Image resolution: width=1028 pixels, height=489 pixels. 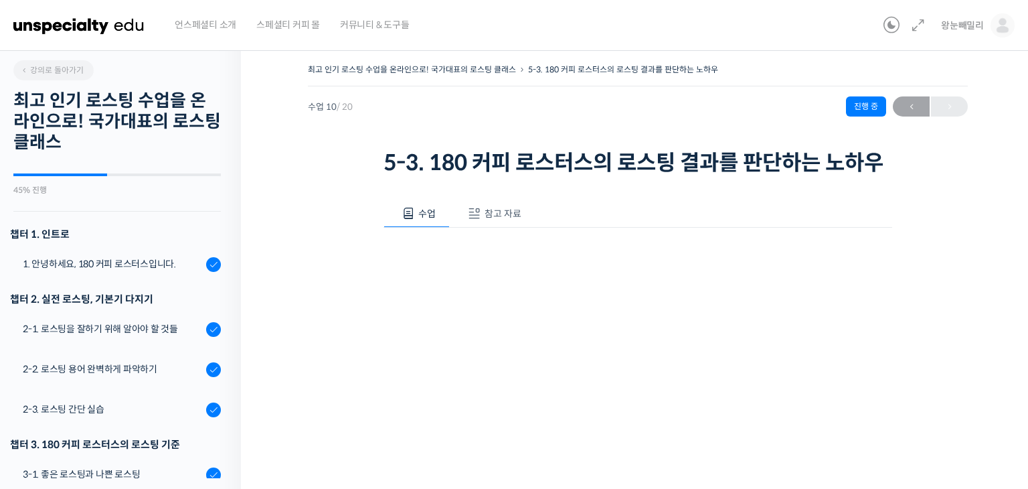 What do you see at coordinates (962, 25) in the screenshot?
I see `span: 왕눈빼밀리` at bounding box center [962, 25].